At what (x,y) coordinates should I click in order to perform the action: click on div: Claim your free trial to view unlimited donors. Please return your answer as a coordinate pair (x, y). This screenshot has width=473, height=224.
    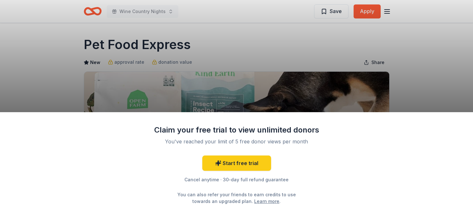
    Looking at the image, I should click on (237, 130).